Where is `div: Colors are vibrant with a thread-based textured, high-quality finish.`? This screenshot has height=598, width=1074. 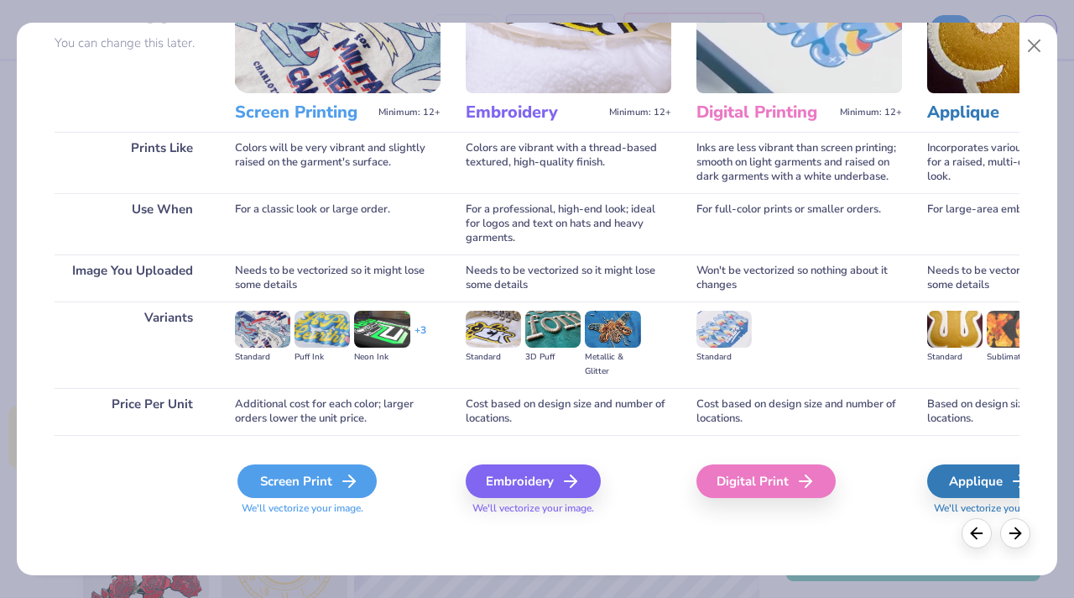 div: Colors are vibrant with a thread-based textured, high-quality finish. is located at coordinates (568, 162).